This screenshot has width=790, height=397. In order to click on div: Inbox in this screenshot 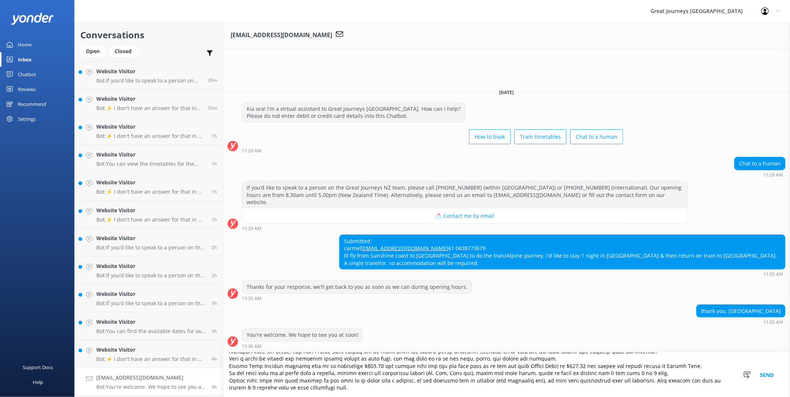, I will do `click(25, 60)`.